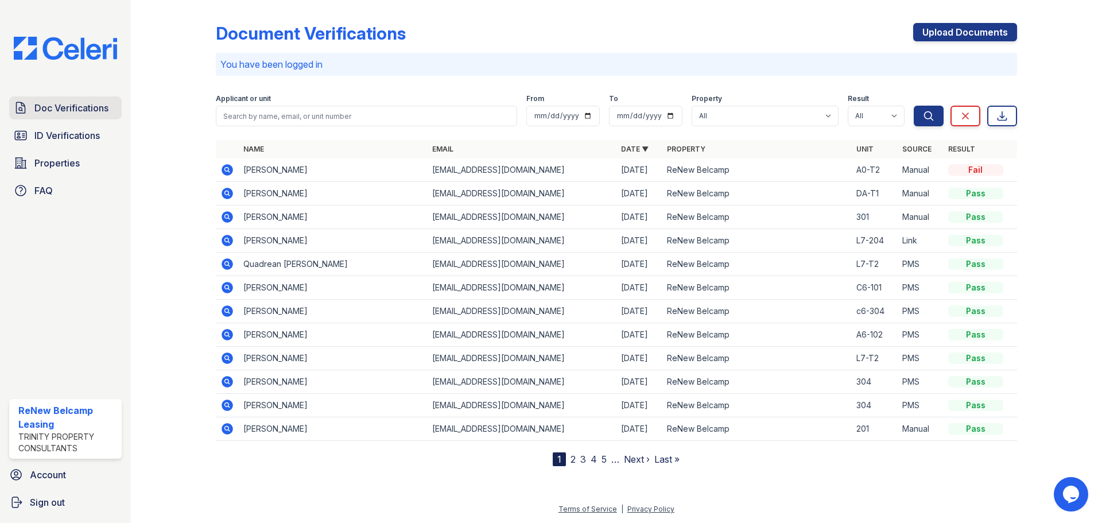 This screenshot has height=523, width=1102. Describe the element at coordinates (68, 442) in the screenshot. I see `div: Trinity Property Consultants` at that location.